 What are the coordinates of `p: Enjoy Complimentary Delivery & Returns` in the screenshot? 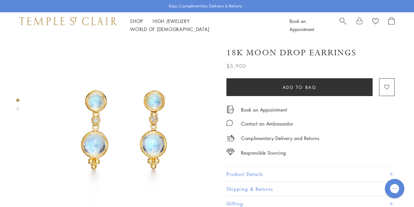 It's located at (206, 6).